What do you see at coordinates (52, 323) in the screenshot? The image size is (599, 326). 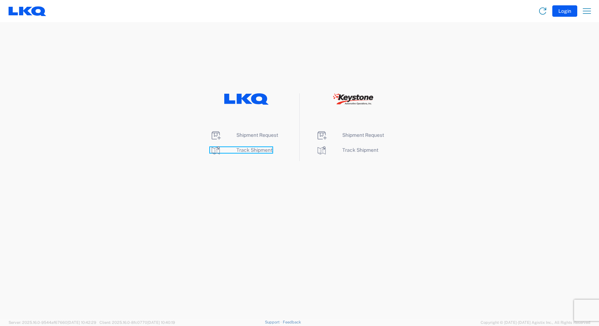 I see `span: Server: 2025.16.0-9544af67660` at bounding box center [52, 323].